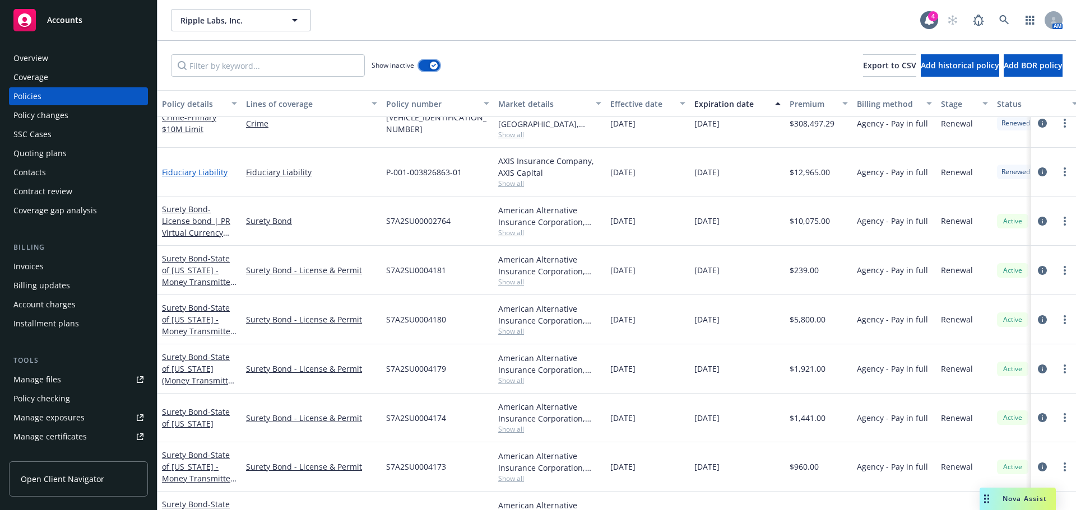 The height and width of the screenshot is (510, 1076). What do you see at coordinates (78, 437) in the screenshot?
I see `a: Manage certificates` at bounding box center [78, 437].